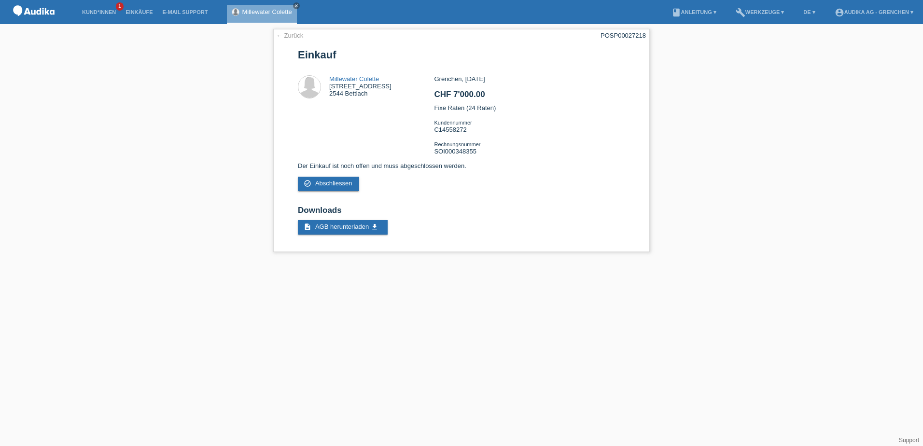 This screenshot has height=446, width=923. What do you see at coordinates (185, 12) in the screenshot?
I see `a: E-Mail Support` at bounding box center [185, 12].